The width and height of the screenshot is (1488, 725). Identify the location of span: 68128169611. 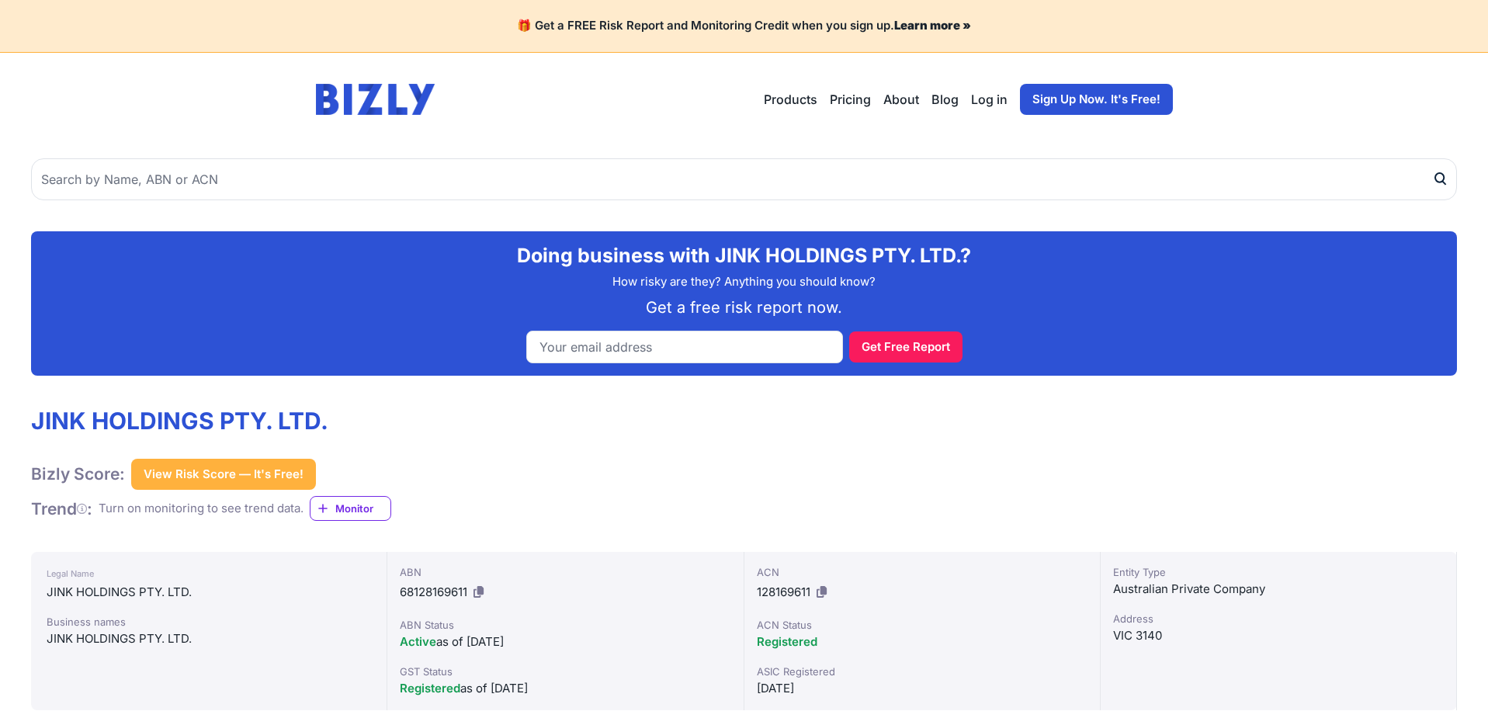
(433, 592).